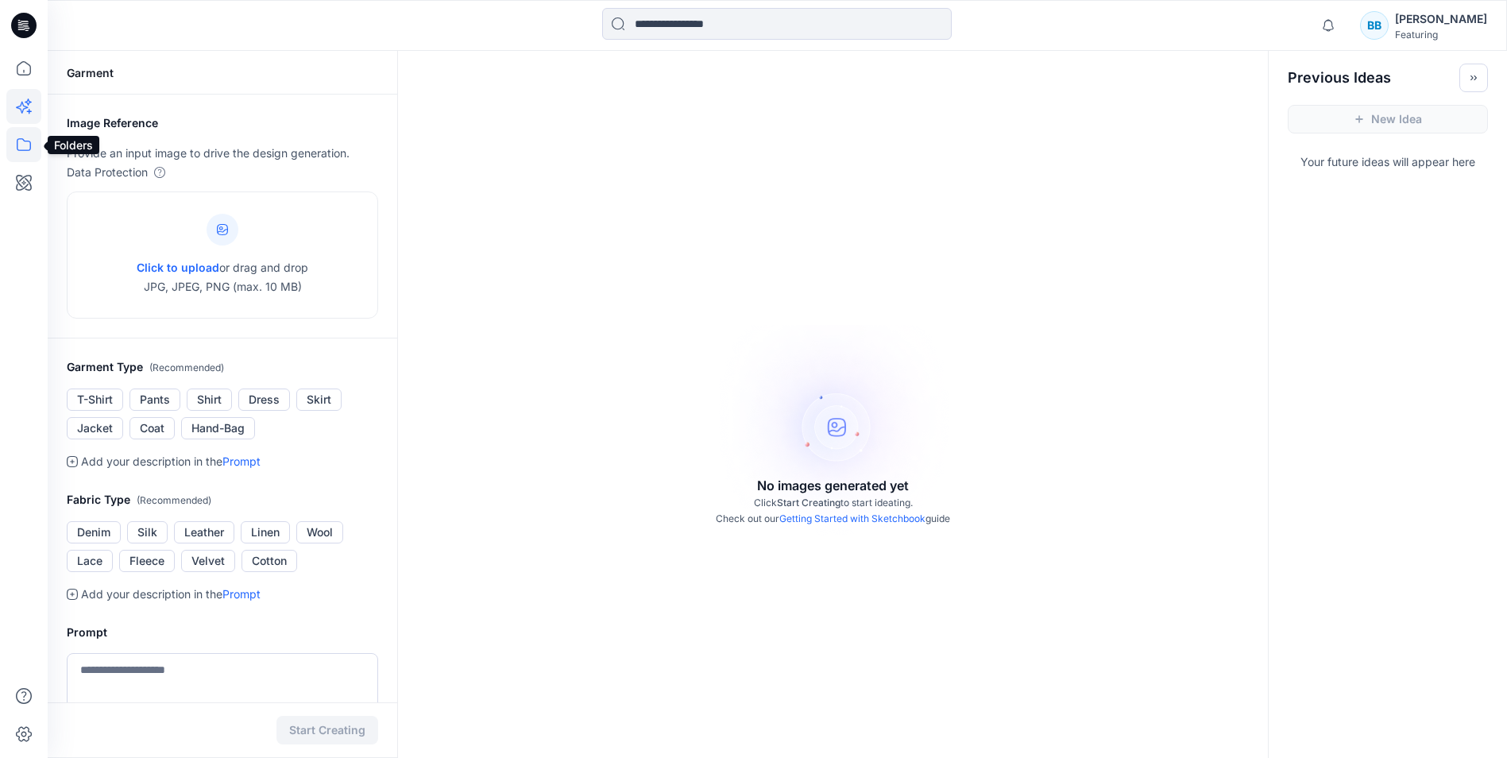  What do you see at coordinates (808, 502) in the screenshot?
I see `span: Start Creating` at bounding box center [808, 502].